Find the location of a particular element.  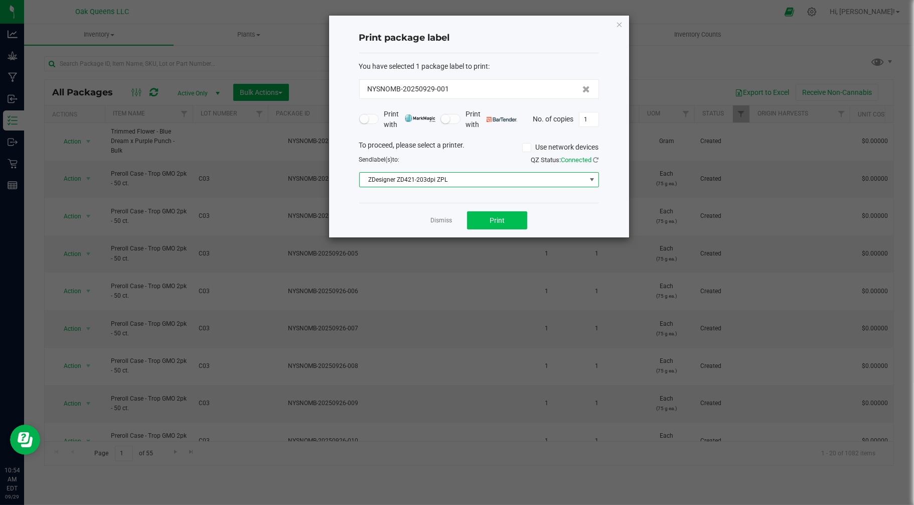

div: To proceed, please select a printer. is located at coordinates (479, 147).